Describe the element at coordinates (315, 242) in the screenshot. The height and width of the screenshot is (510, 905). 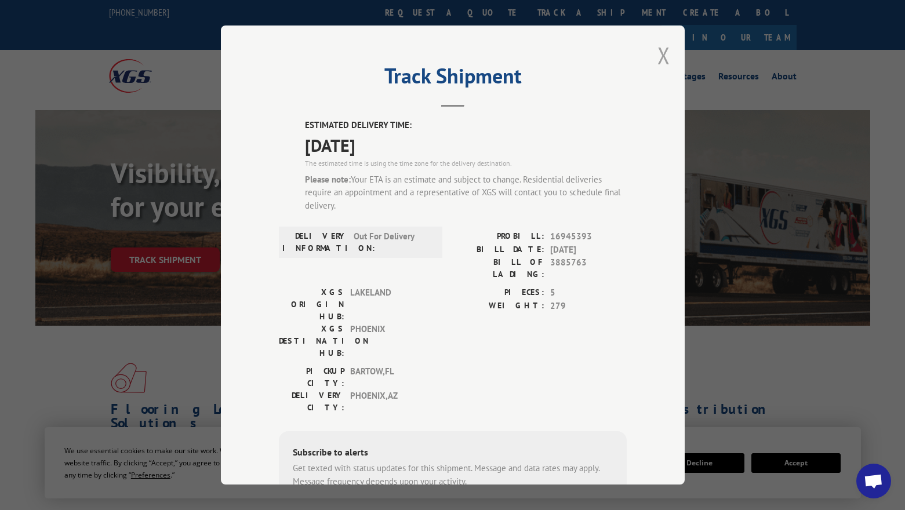
I see `label: DELIVERY INFORMATION:` at that location.